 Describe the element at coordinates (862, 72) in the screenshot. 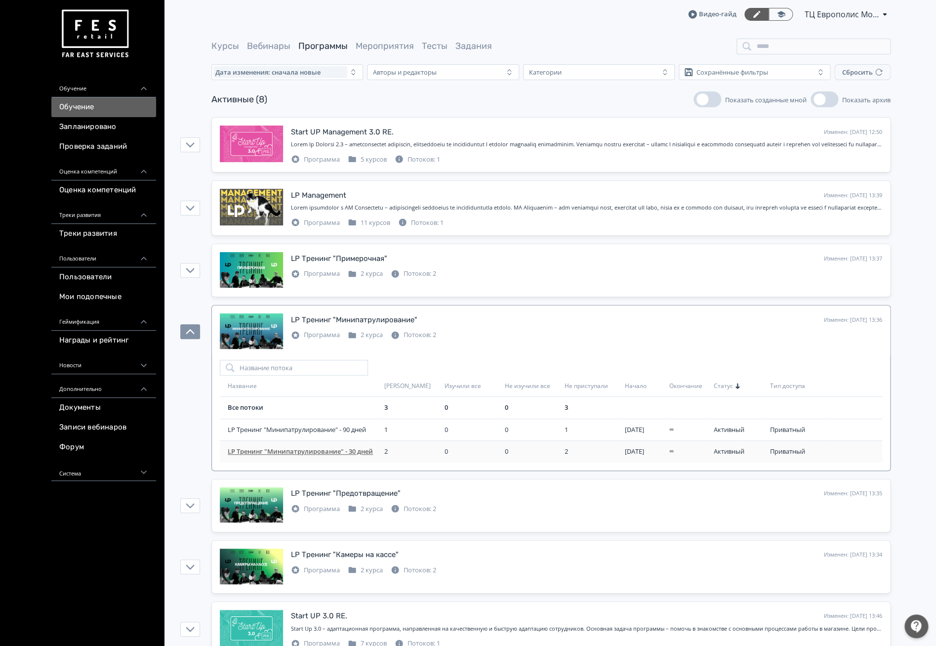

I see `button: Сбросить` at that location.